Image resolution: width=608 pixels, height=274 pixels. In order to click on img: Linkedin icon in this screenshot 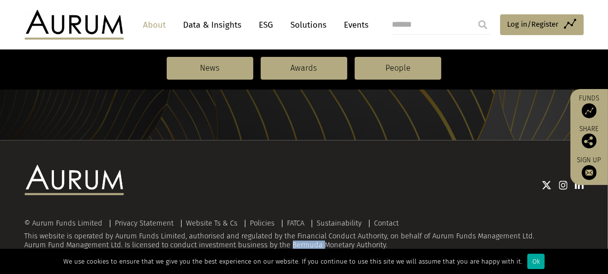, I will do `click(580, 186)`.